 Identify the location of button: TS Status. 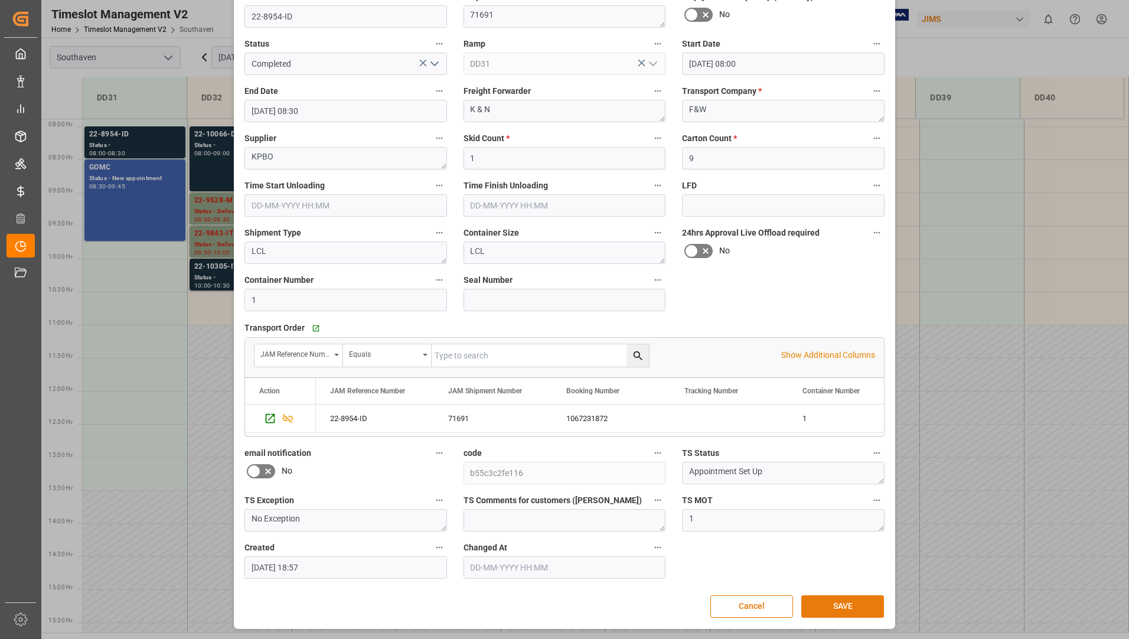
(877, 453).